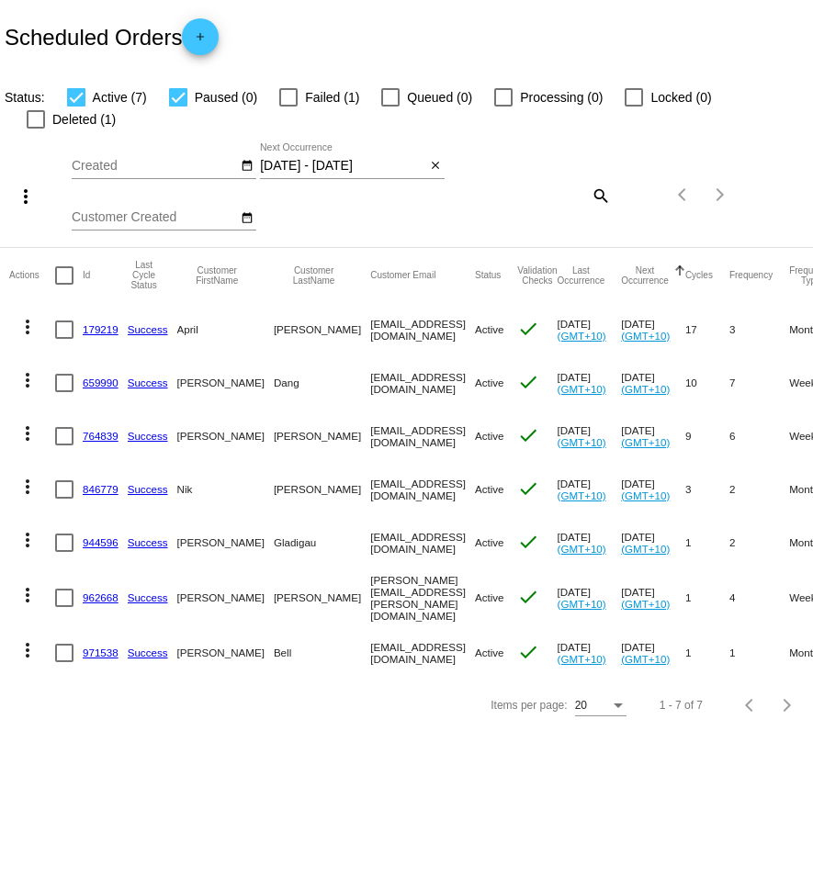 Image resolution: width=813 pixels, height=888 pixels. Describe the element at coordinates (119, 97) in the screenshot. I see `span: Active (7)` at that location.